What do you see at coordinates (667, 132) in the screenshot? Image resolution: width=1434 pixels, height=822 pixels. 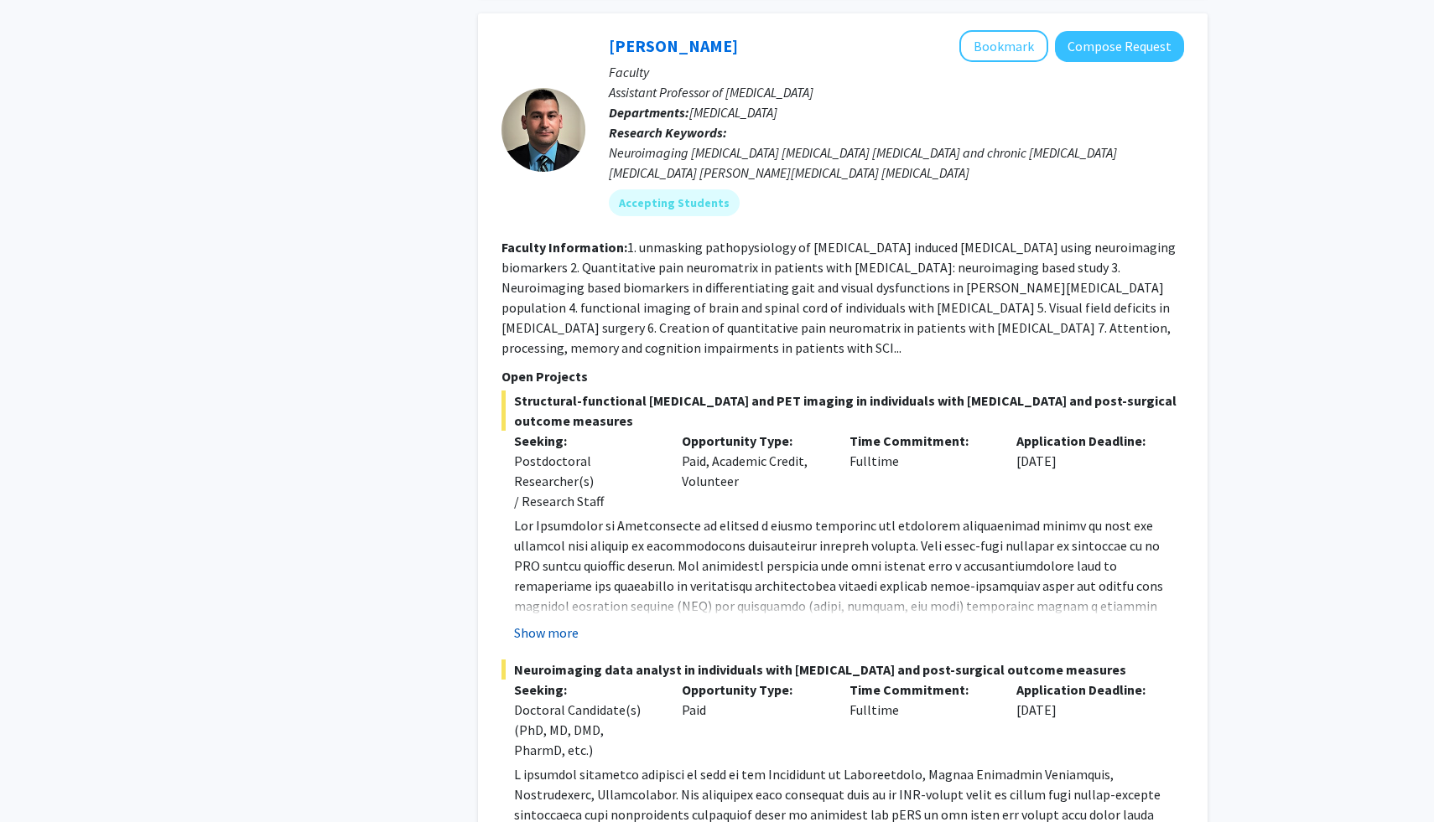 I see `b: Research Keywords:` at bounding box center [667, 132].